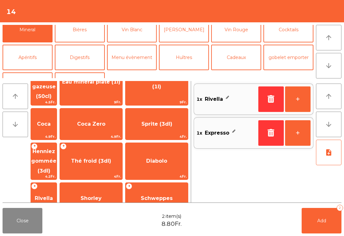  I want to click on h4: 14, so click(11, 12).